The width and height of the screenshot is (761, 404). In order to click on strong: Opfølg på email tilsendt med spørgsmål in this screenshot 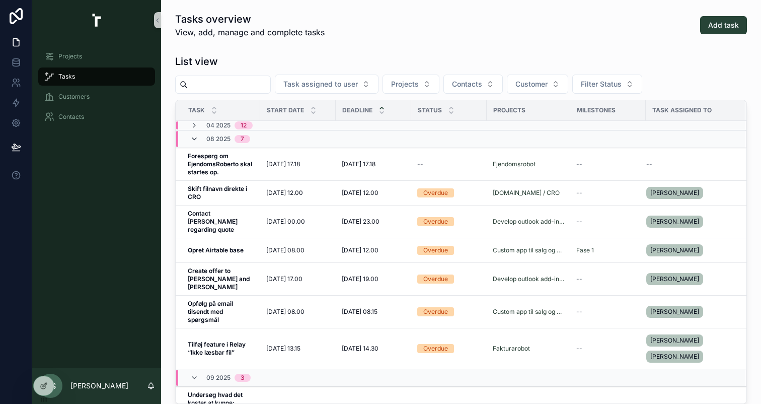, I will do `click(211, 311)`.